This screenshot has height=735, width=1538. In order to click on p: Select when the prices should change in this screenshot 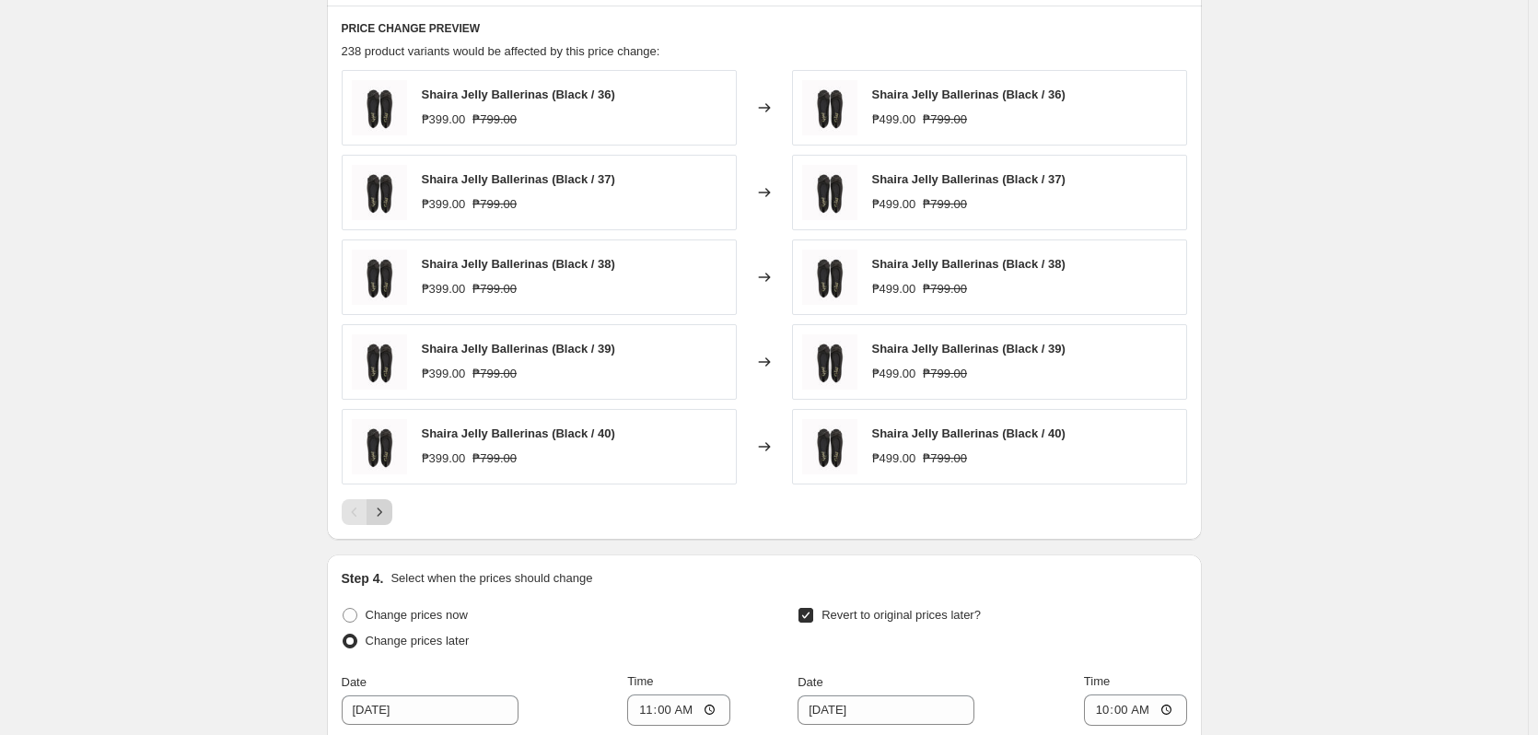, I will do `click(491, 578)`.